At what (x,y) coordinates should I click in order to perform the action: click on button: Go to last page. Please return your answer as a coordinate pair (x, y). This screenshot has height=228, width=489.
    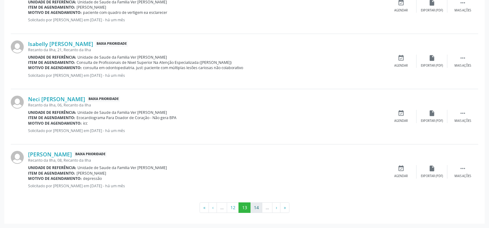
    Looking at the image, I should click on (285, 208).